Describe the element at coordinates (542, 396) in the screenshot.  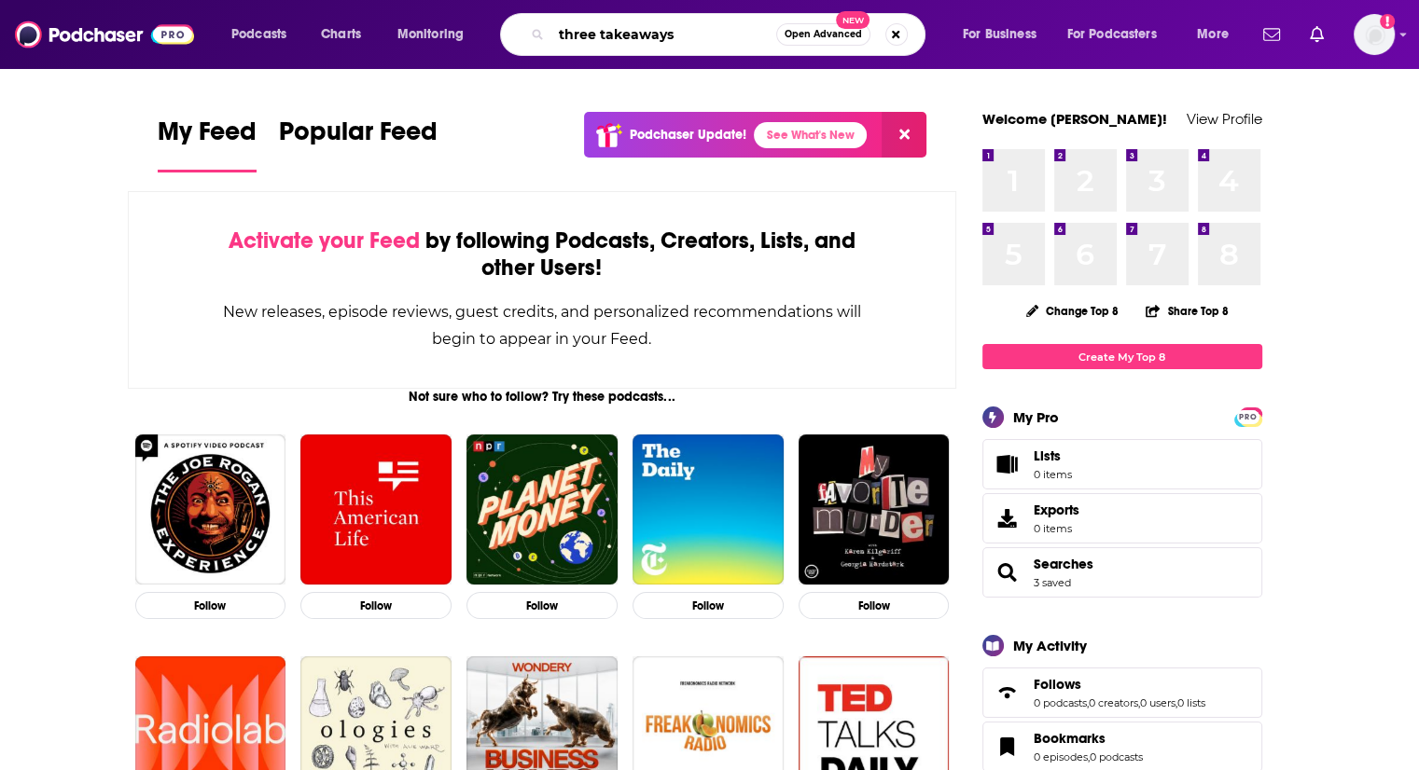
I see `div: Not sure who to follow? Try these podcasts...` at that location.